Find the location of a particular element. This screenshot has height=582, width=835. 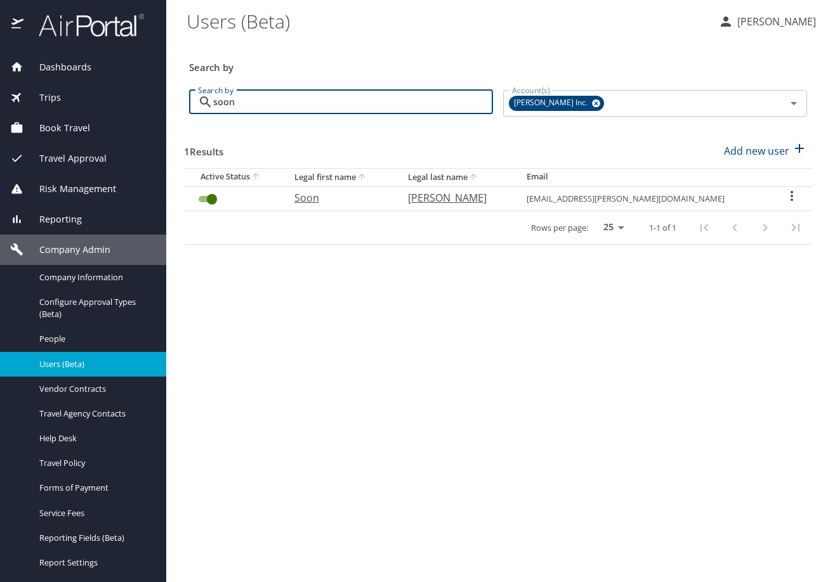

span: Book Travel is located at coordinates (56, 128).